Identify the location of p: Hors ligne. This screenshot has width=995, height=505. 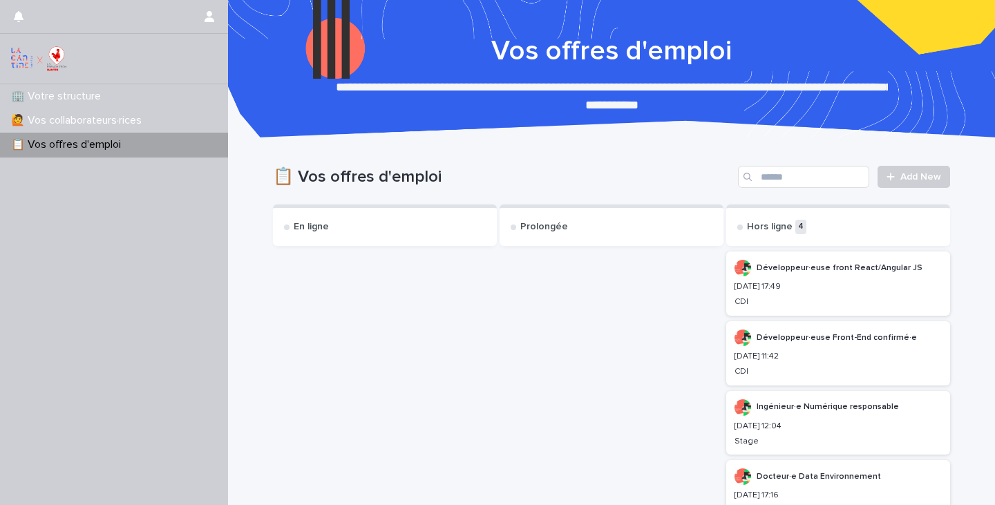
(769, 227).